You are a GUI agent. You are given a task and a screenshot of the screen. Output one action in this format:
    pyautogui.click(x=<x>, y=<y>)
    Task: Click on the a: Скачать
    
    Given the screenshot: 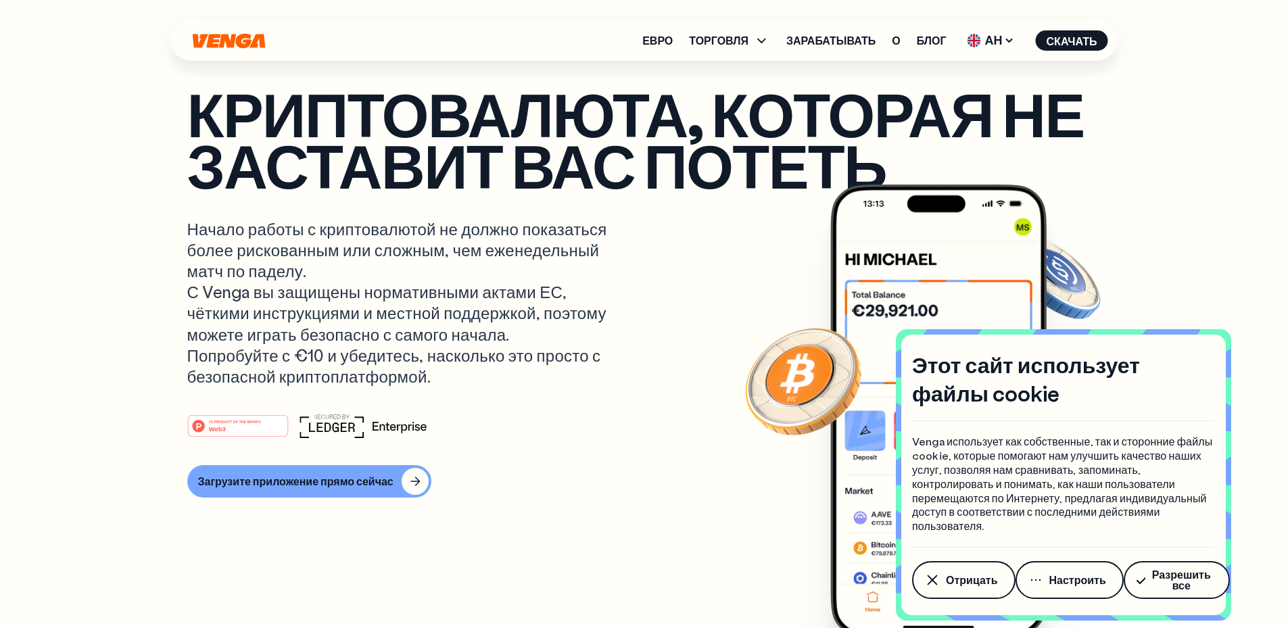 What is the action you would take?
    pyautogui.click(x=1072, y=41)
    